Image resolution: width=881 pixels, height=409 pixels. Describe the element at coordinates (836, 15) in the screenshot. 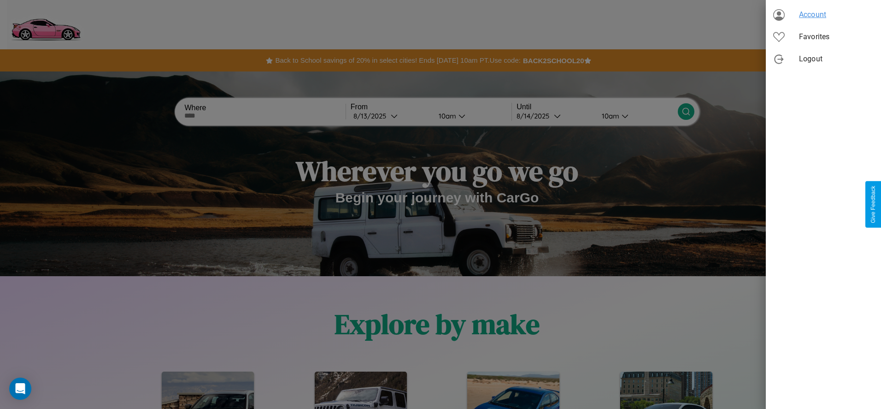

I see `span: Account` at that location.